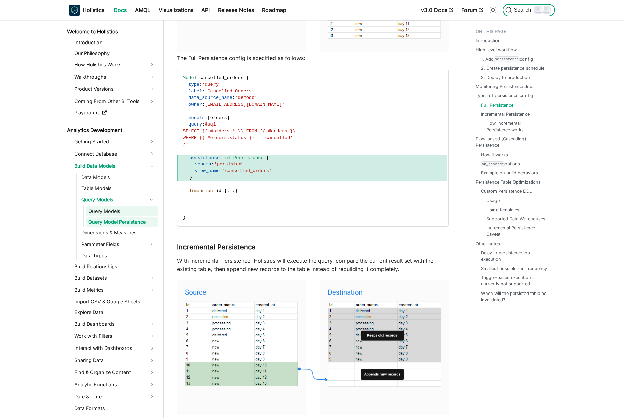 The width and height of the screenshot is (624, 418). I want to click on span: 'query', so click(212, 84).